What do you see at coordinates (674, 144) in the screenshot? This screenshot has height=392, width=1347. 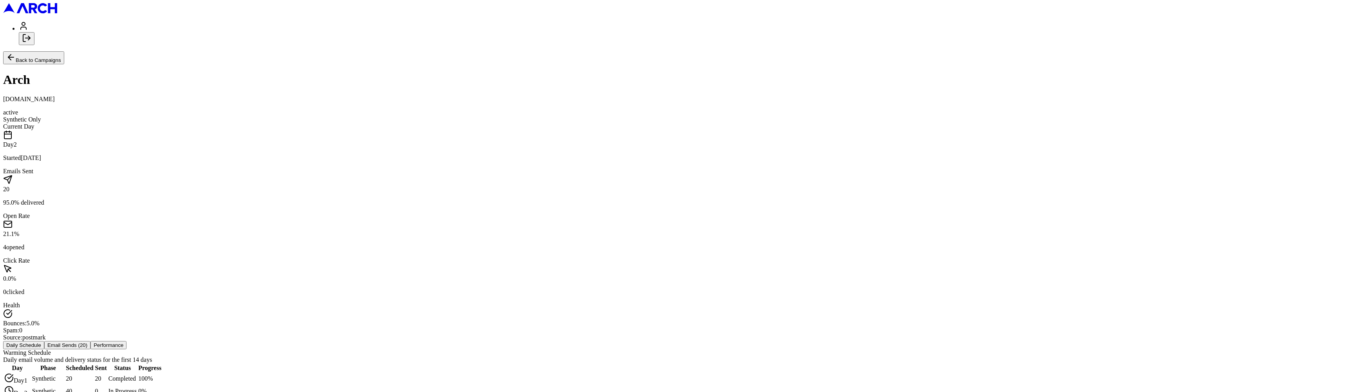 I see `div: Day 2` at bounding box center [674, 144].